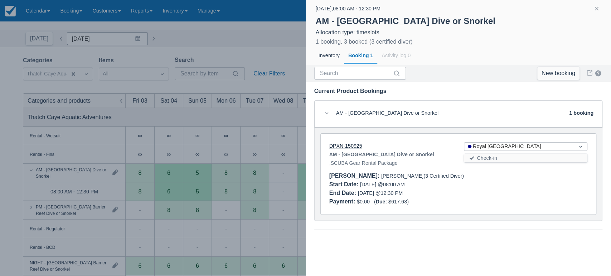 The width and height of the screenshot is (611, 276). Describe the element at coordinates (525, 158) in the screenshot. I see `button: Check-in` at that location.